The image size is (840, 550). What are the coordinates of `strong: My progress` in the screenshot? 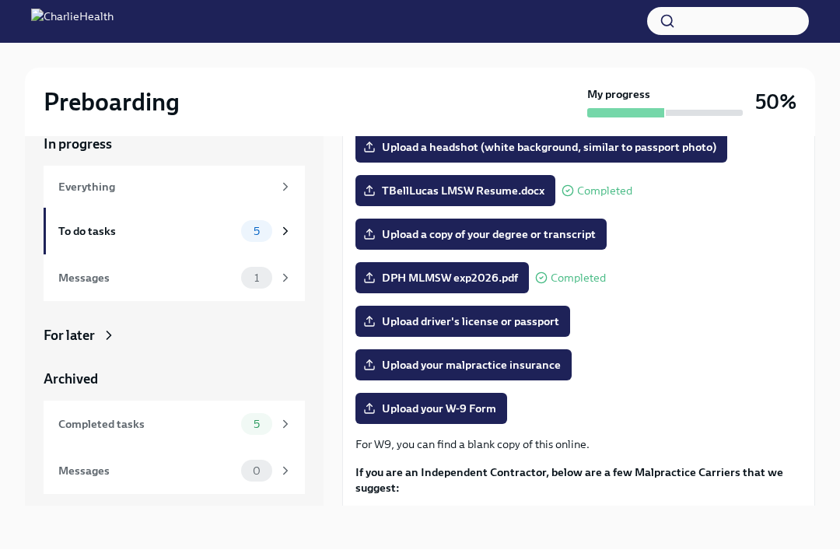 It's located at (618, 95).